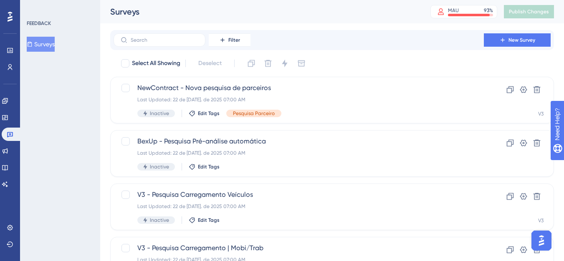  Describe the element at coordinates (529, 12) in the screenshot. I see `span: Publish Changes` at that location.